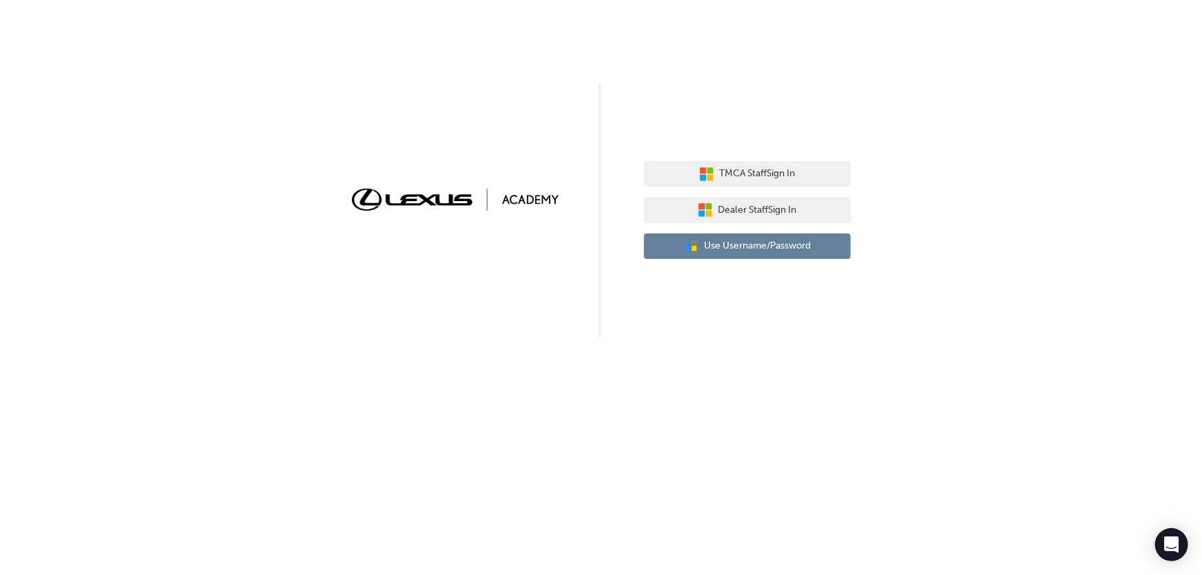  I want to click on button: TMCA StaffSign In, so click(747, 174).